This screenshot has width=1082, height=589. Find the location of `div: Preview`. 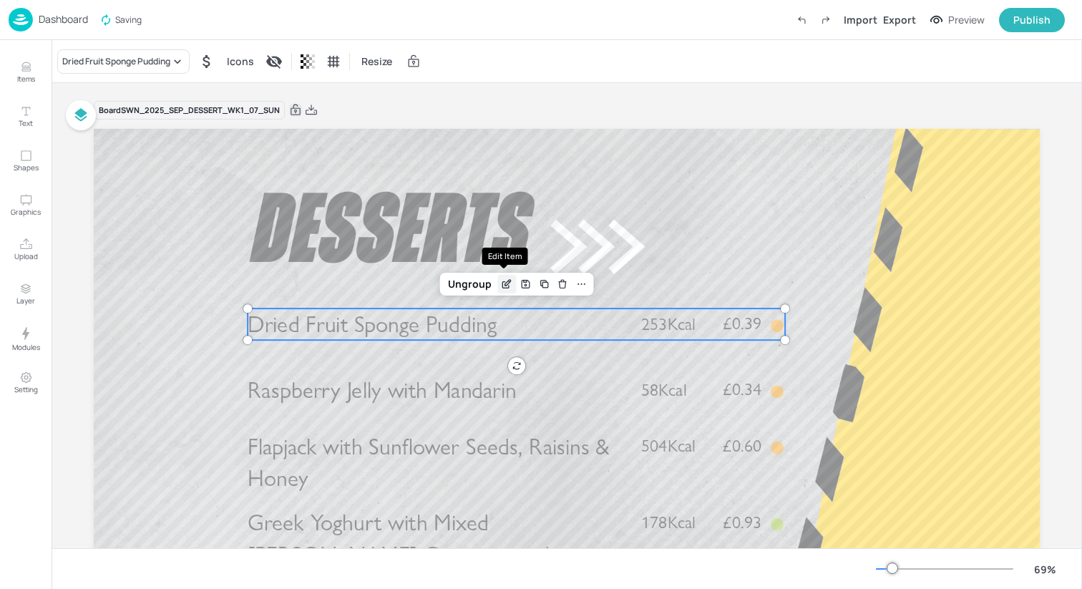

div: Preview is located at coordinates (966, 20).